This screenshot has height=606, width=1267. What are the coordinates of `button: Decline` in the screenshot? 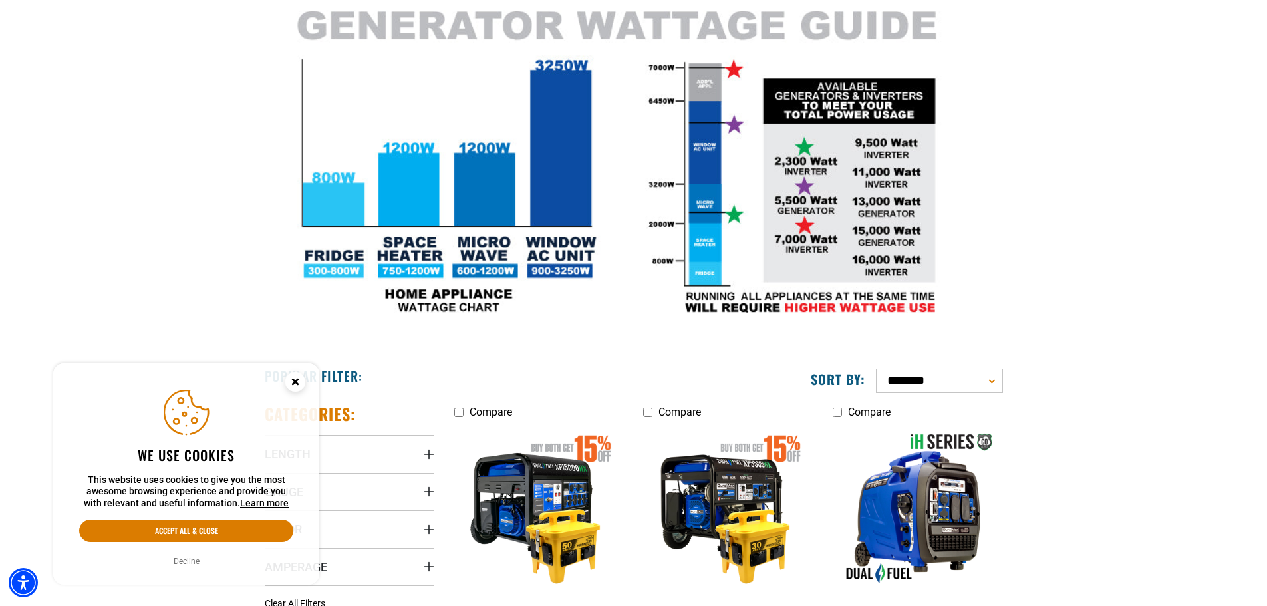 It's located at (186, 562).